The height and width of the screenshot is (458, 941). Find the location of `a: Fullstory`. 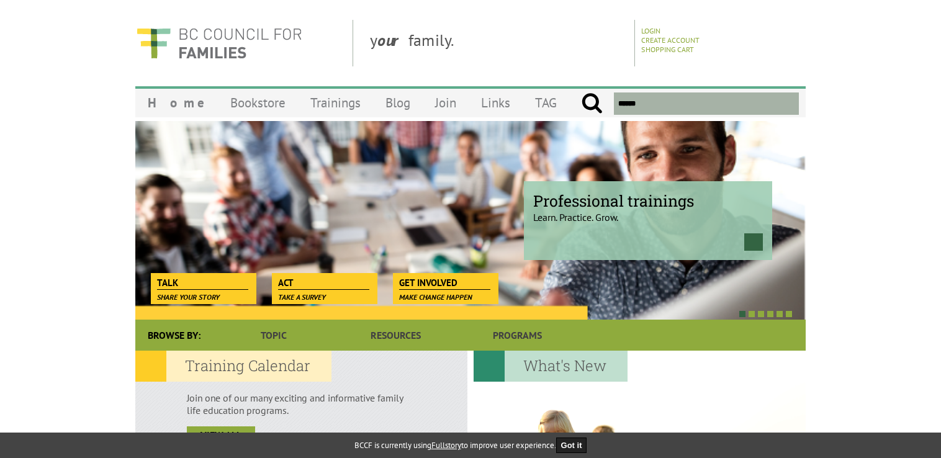

a: Fullstory is located at coordinates (446, 445).